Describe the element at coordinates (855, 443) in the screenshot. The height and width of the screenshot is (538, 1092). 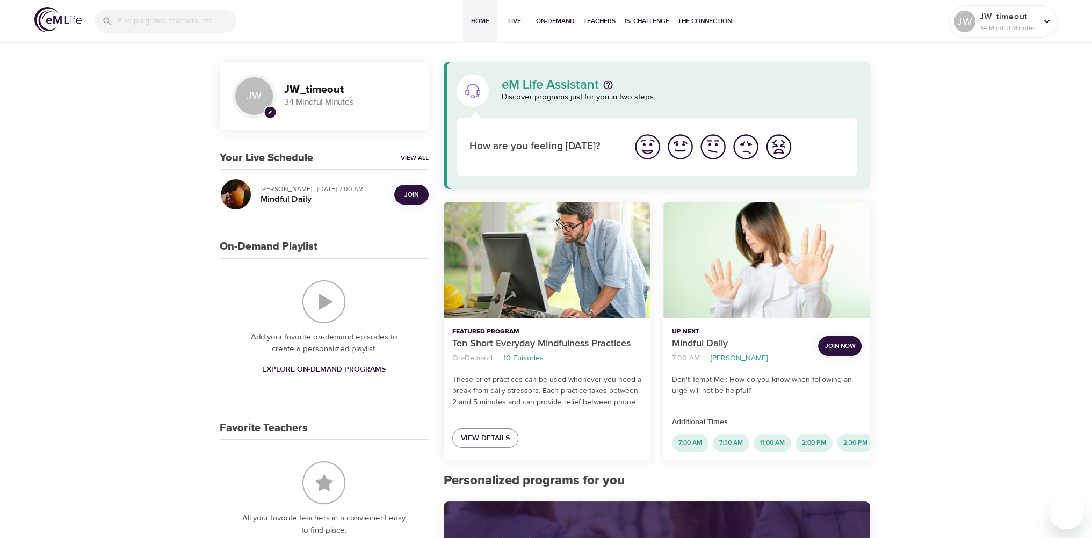
I see `span: 2:30 PM` at that location.